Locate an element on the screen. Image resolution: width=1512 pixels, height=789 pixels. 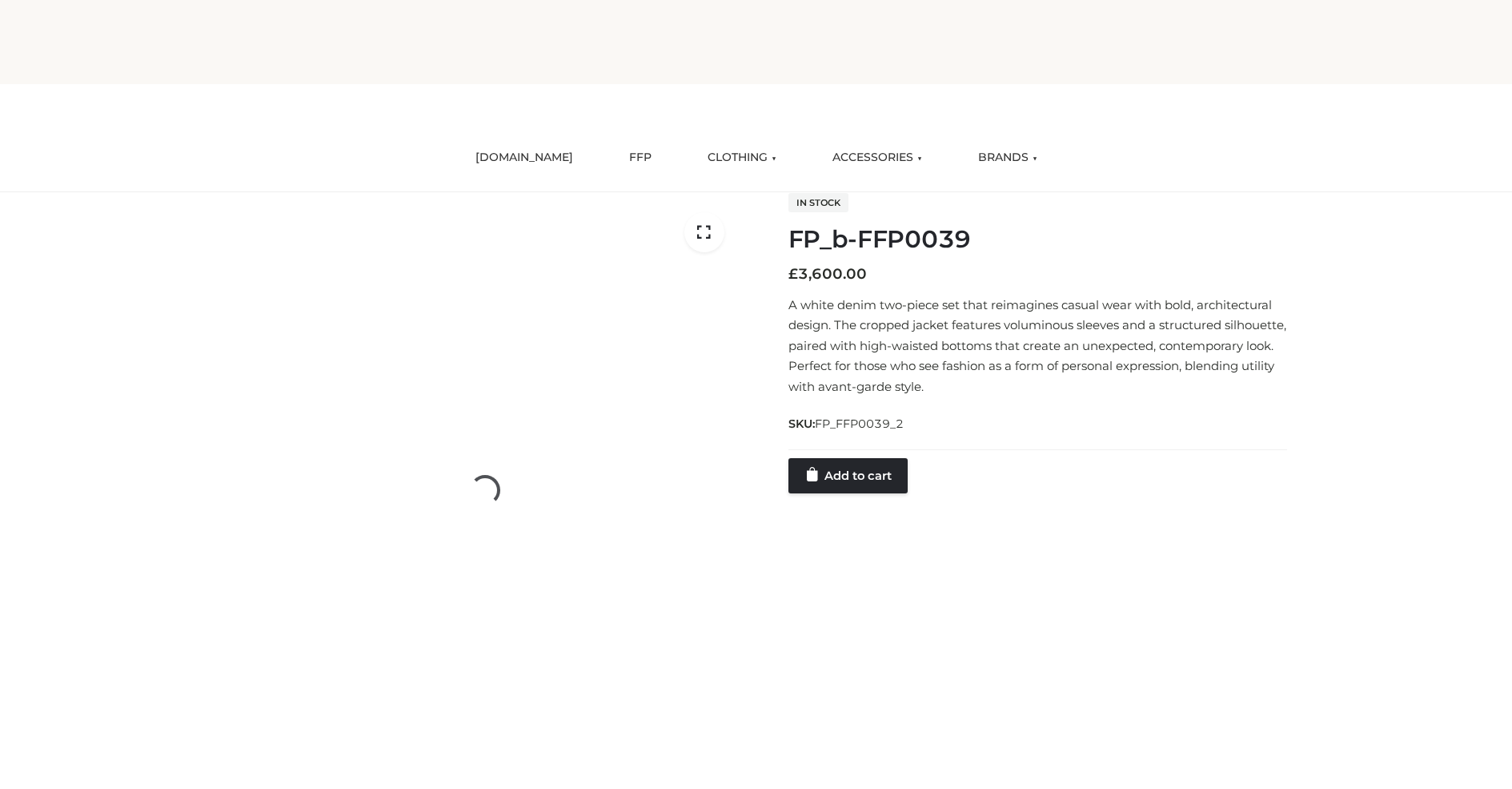
span: In stock is located at coordinates (818, 203).